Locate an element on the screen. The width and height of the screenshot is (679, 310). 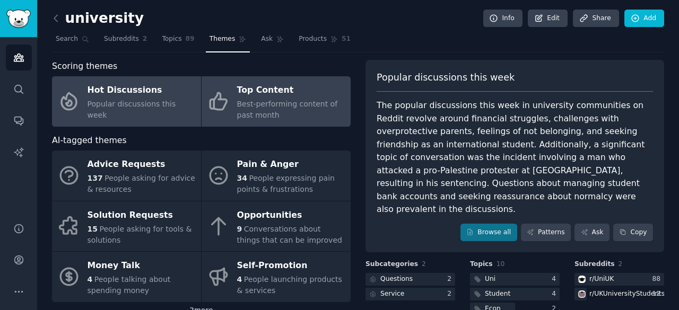
span: 51 is located at coordinates (346, 39).